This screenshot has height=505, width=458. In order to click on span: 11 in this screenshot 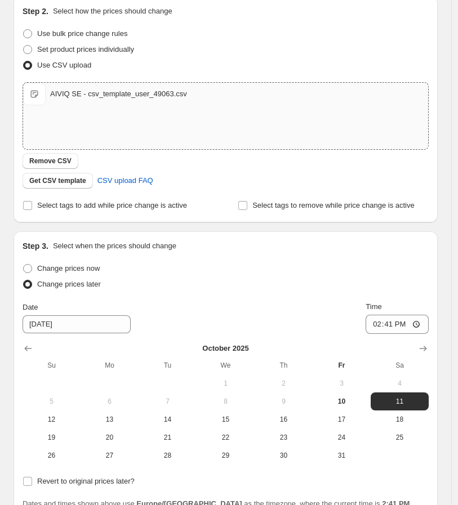, I will do `click(399, 402)`.